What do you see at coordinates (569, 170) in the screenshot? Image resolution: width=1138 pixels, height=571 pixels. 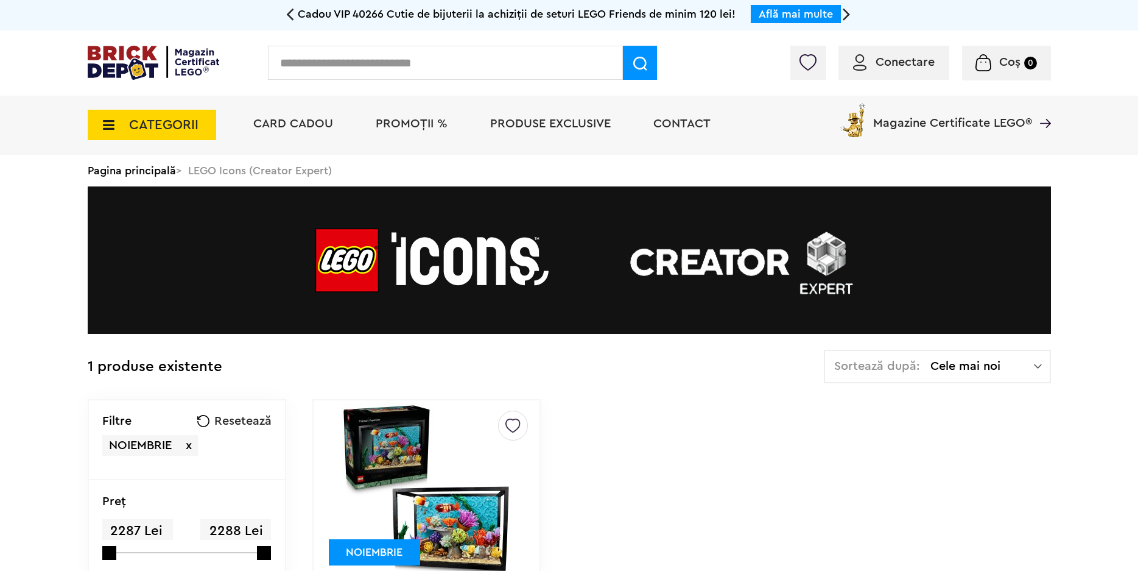 I see `div: > LEGO Icons (Creator Expert)` at bounding box center [569, 170].